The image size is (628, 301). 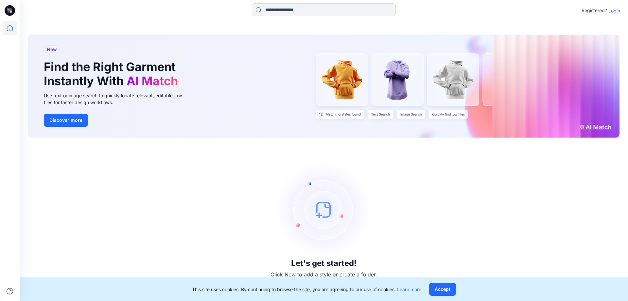 I want to click on span: AI Match, so click(x=152, y=81).